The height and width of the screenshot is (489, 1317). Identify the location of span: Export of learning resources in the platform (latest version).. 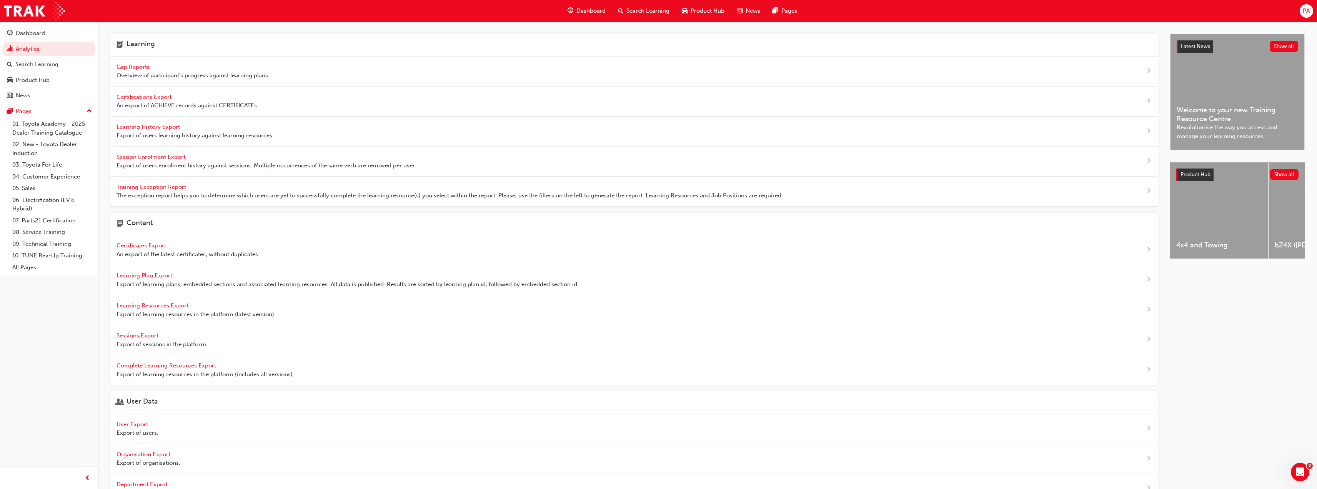
(196, 314).